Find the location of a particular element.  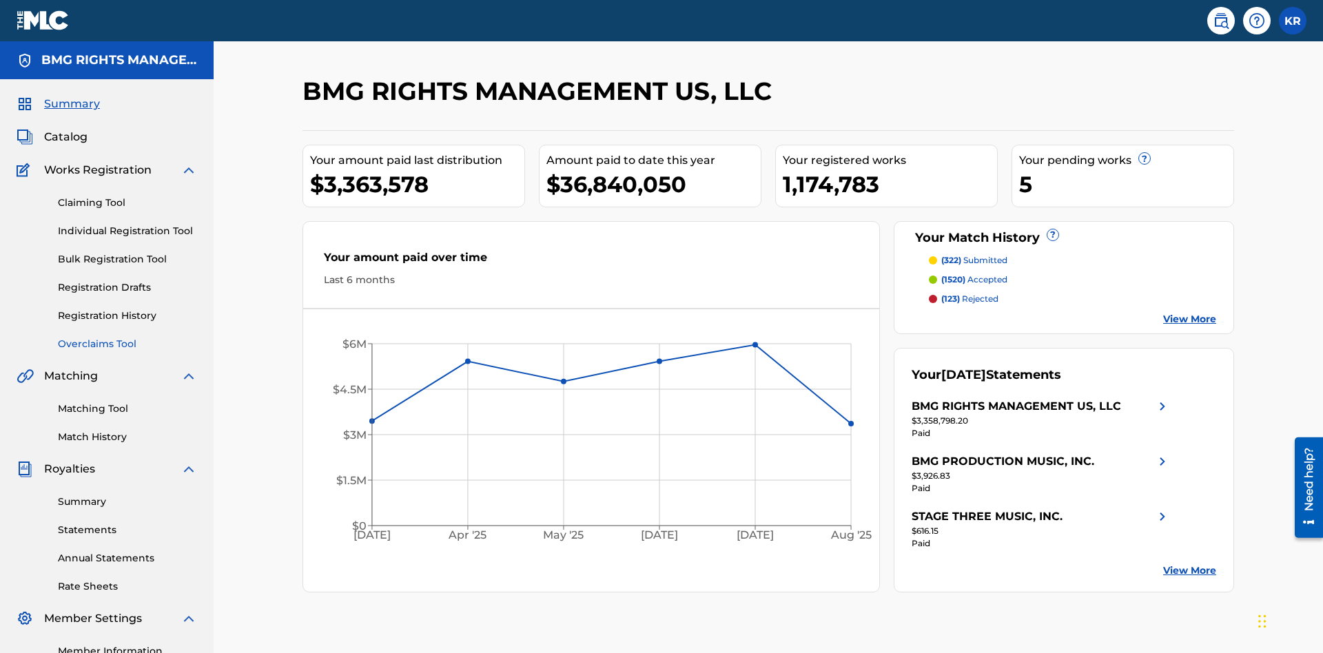

a: Summary is located at coordinates (127, 501).